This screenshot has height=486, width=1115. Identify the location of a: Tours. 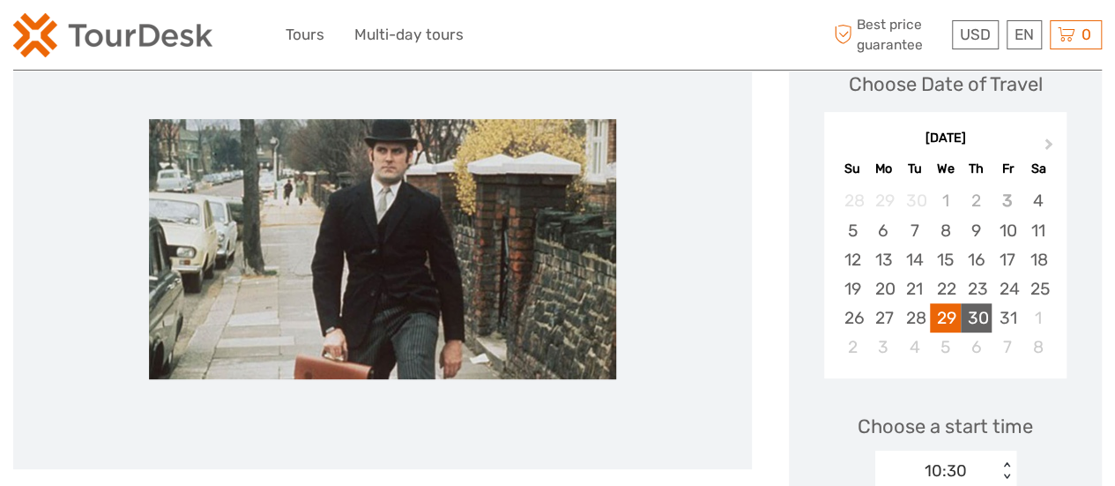
(305, 34).